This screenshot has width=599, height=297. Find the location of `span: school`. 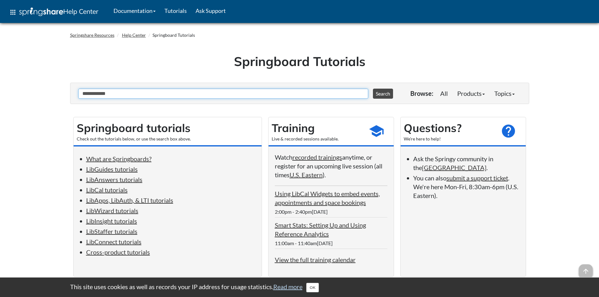

span: school is located at coordinates (377, 131).